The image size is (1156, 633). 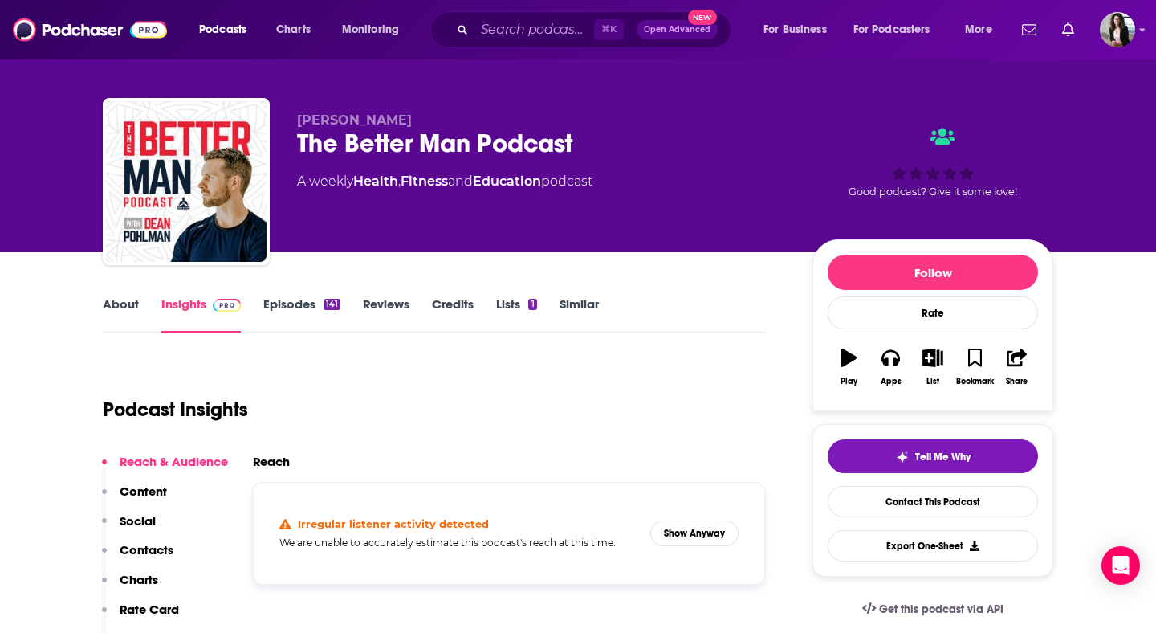 I want to click on span: Tell Me Why, so click(x=943, y=457).